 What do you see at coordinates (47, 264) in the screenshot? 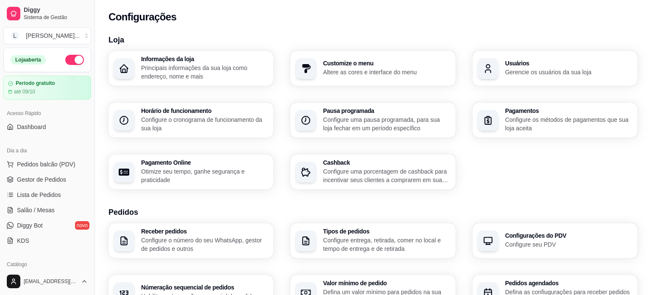
I see `div: Catálogo` at bounding box center [47, 264].